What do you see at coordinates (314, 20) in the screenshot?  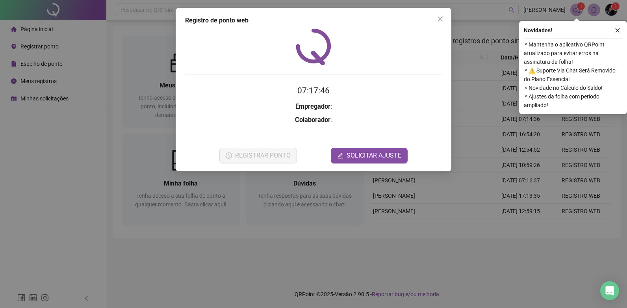 I see `div: Registro de ponto web` at bounding box center [314, 20].